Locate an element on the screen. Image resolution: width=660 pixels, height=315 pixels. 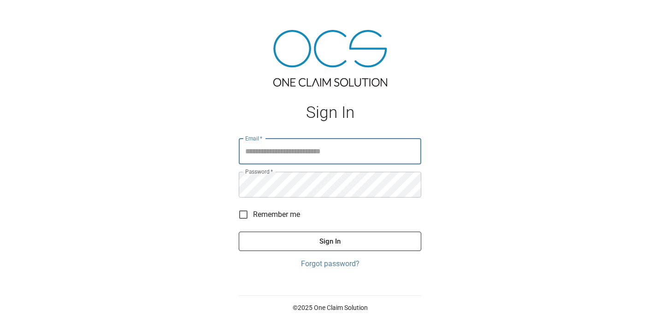
button: Sign In is located at coordinates (330, 242).